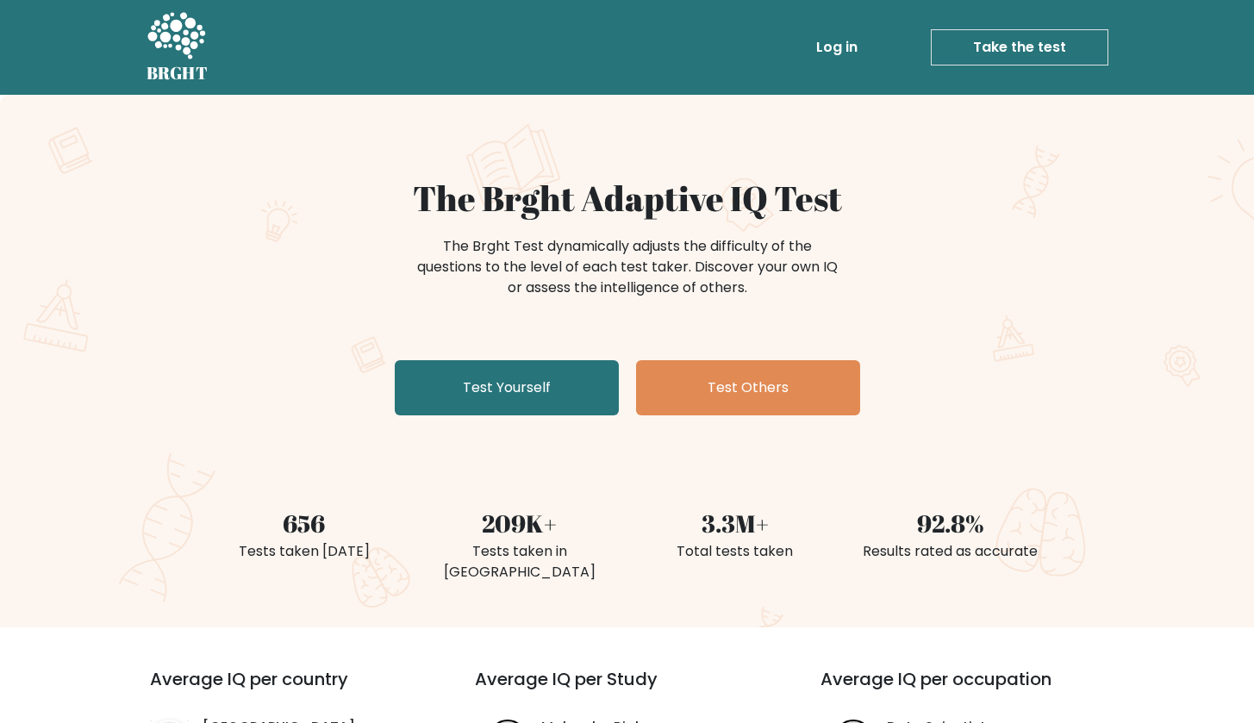 This screenshot has height=723, width=1254. I want to click on h3: Average IQ per country, so click(281, 689).